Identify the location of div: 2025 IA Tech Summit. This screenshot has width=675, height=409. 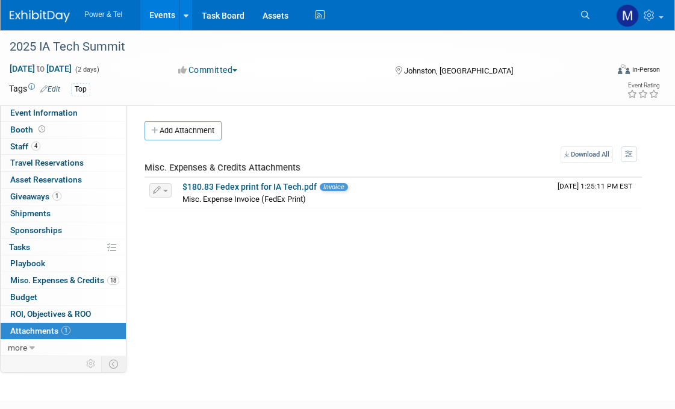
(300, 47).